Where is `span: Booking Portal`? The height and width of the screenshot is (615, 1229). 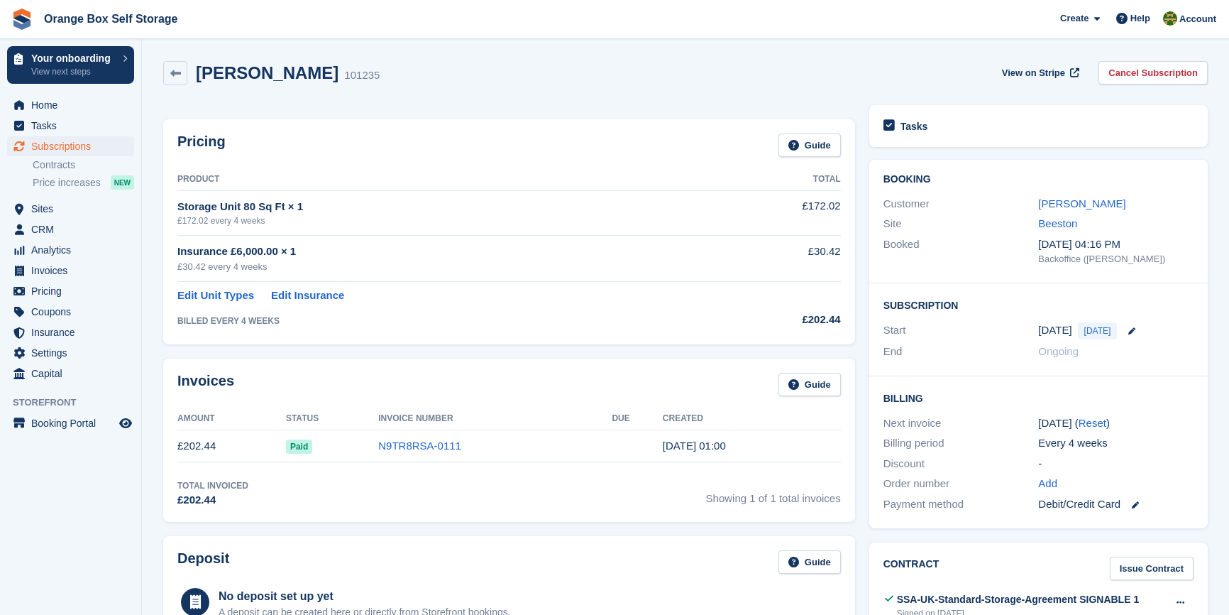
span: Booking Portal is located at coordinates (74, 423).